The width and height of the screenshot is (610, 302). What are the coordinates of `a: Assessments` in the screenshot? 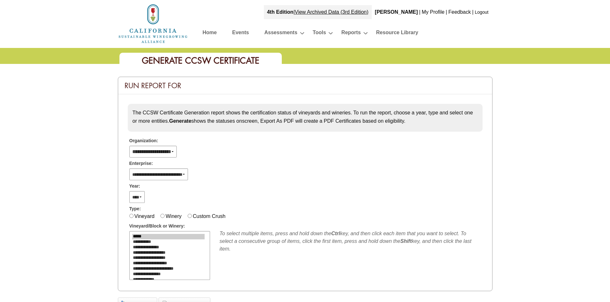 It's located at (280, 34).